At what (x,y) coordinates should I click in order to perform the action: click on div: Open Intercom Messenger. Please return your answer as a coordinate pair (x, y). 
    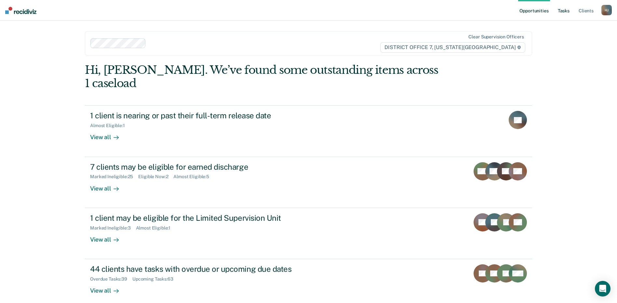
    Looking at the image, I should click on (602, 289).